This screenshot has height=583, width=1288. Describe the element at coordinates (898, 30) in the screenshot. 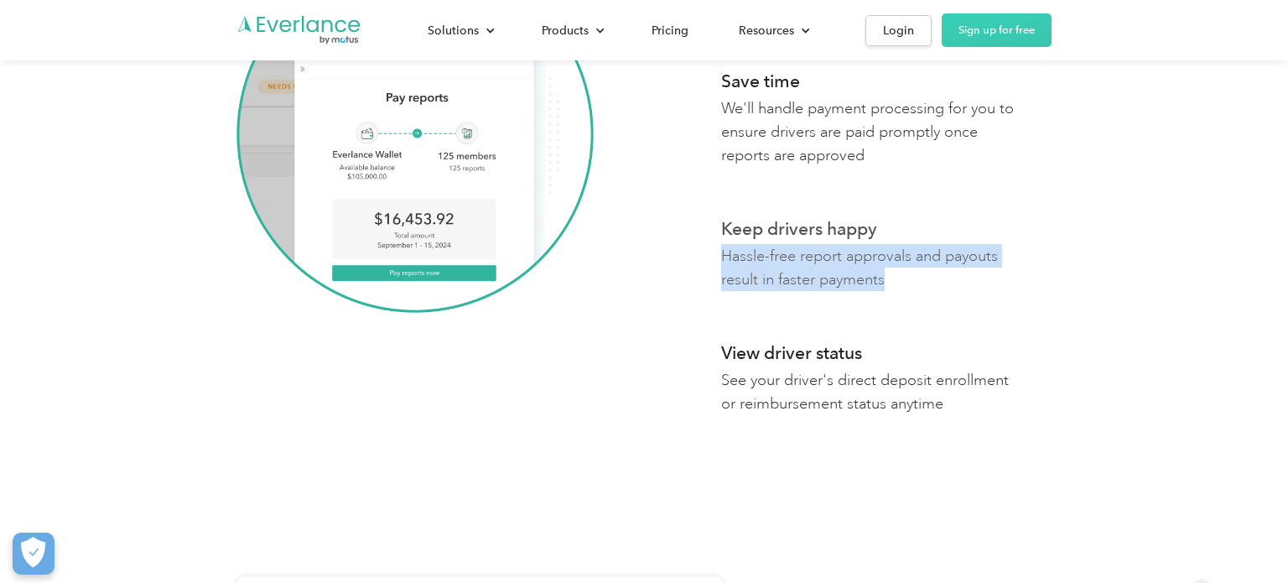

I see `a: Login` at that location.